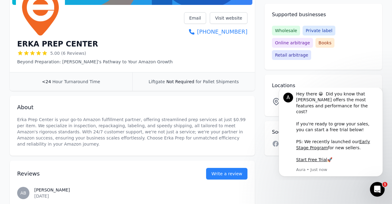  Describe the element at coordinates (195, 18) in the screenshot. I see `a: Email` at that location.